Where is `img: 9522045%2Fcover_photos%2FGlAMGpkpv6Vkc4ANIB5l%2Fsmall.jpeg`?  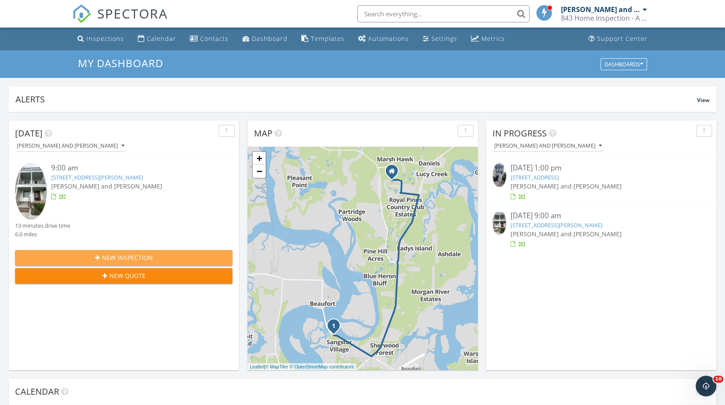 img: 9522045%2Fcover_photos%2FGlAMGpkpv6Vkc4ANIB5l%2Fsmall.jpeg is located at coordinates (500, 175).